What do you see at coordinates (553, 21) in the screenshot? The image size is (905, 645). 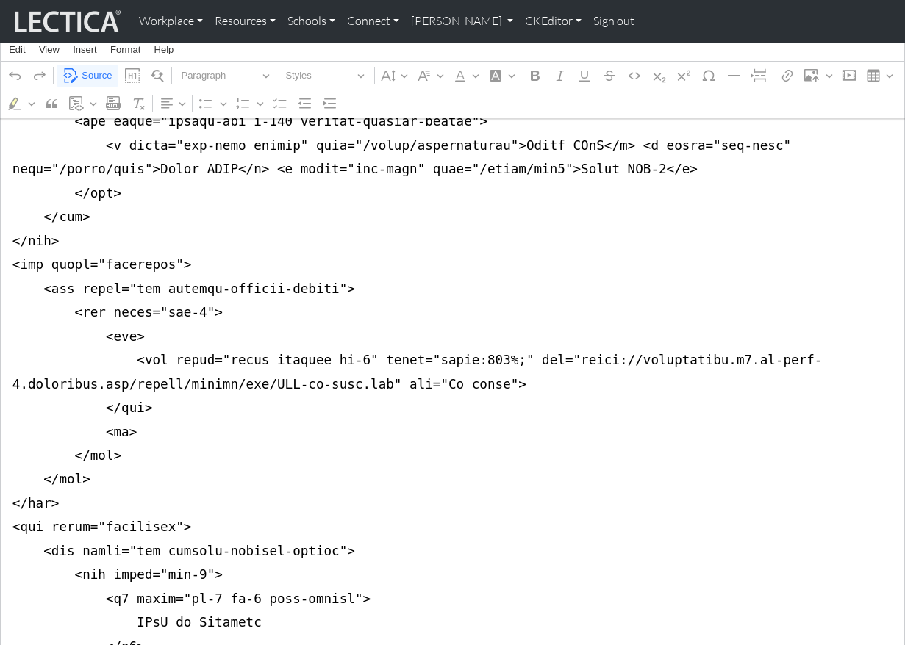 I see `a: CKEditor` at bounding box center [553, 21].